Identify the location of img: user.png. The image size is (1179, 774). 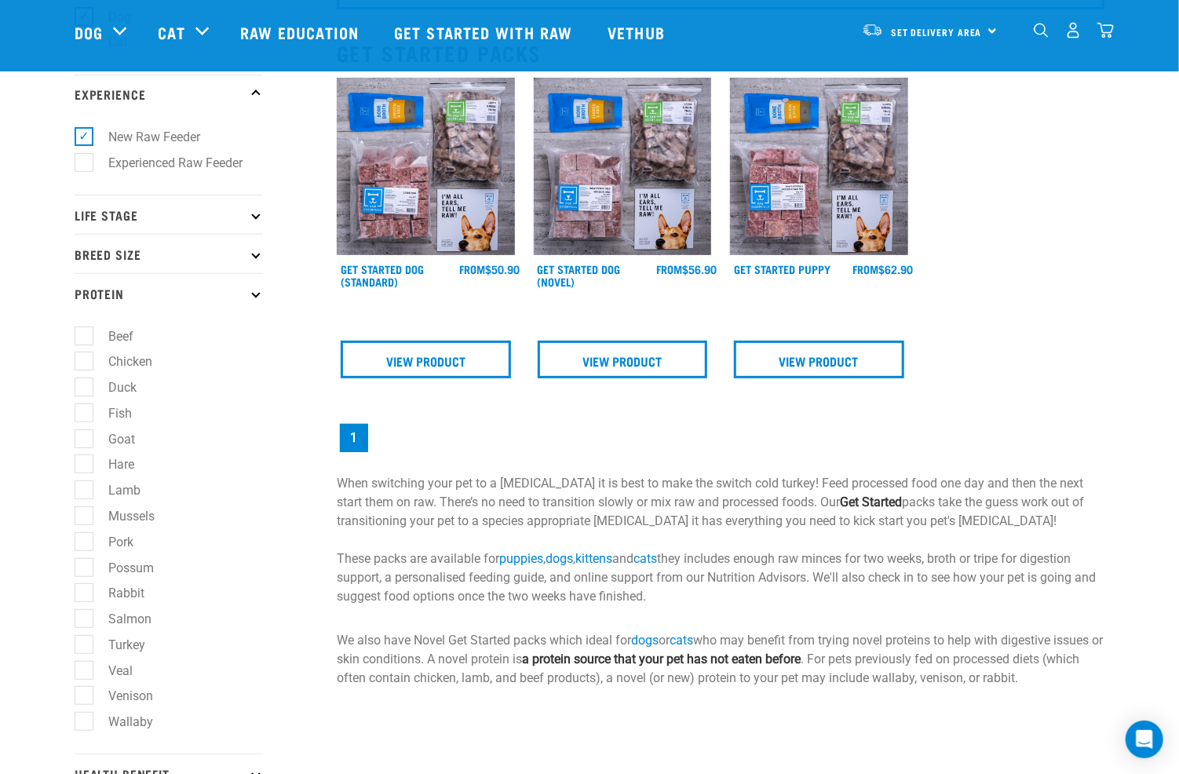
(1073, 30).